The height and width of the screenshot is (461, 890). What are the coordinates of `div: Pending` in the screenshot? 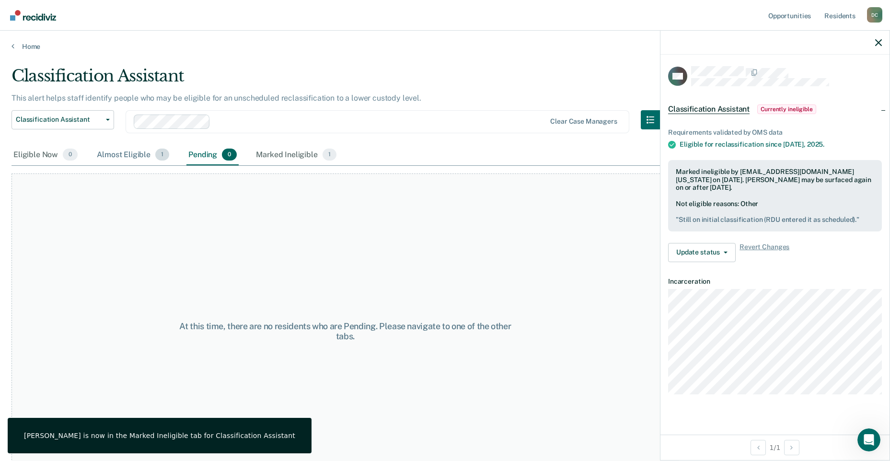 It's located at (212, 155).